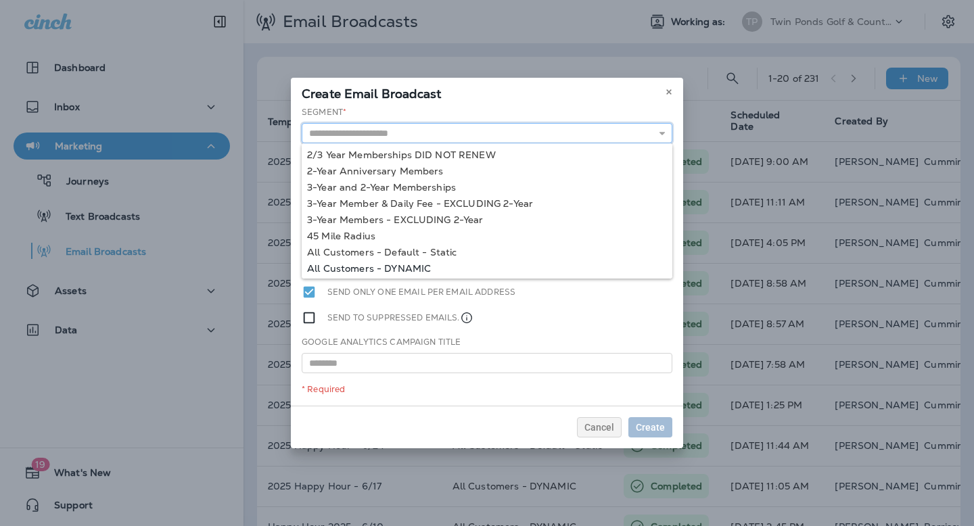 The image size is (974, 526). What do you see at coordinates (487, 155) in the screenshot?
I see `div: 2/3 Year Memberships DID NOT RENEW` at bounding box center [487, 155].